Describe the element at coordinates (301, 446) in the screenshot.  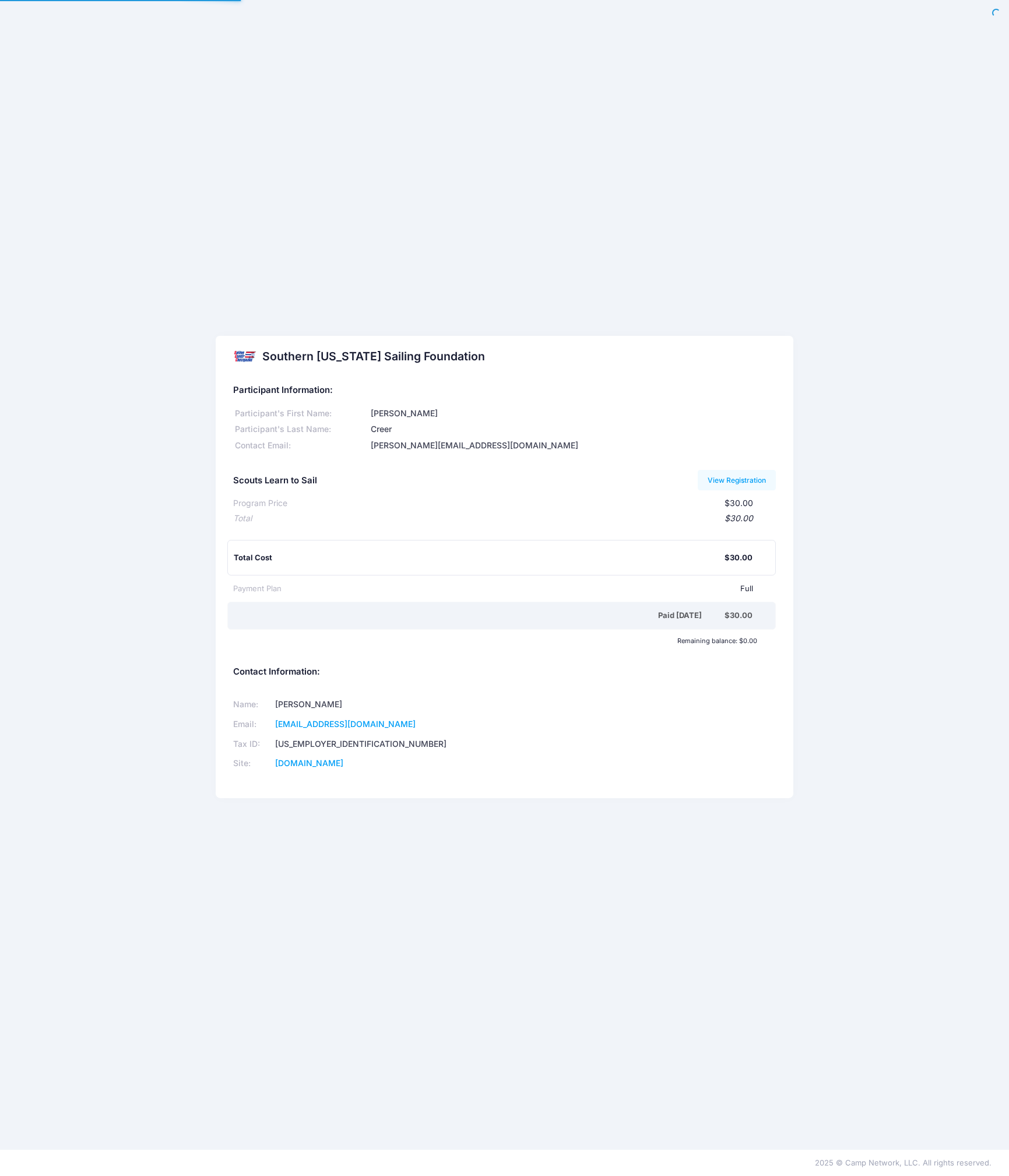
I see `div: Contact Email:` at that location.